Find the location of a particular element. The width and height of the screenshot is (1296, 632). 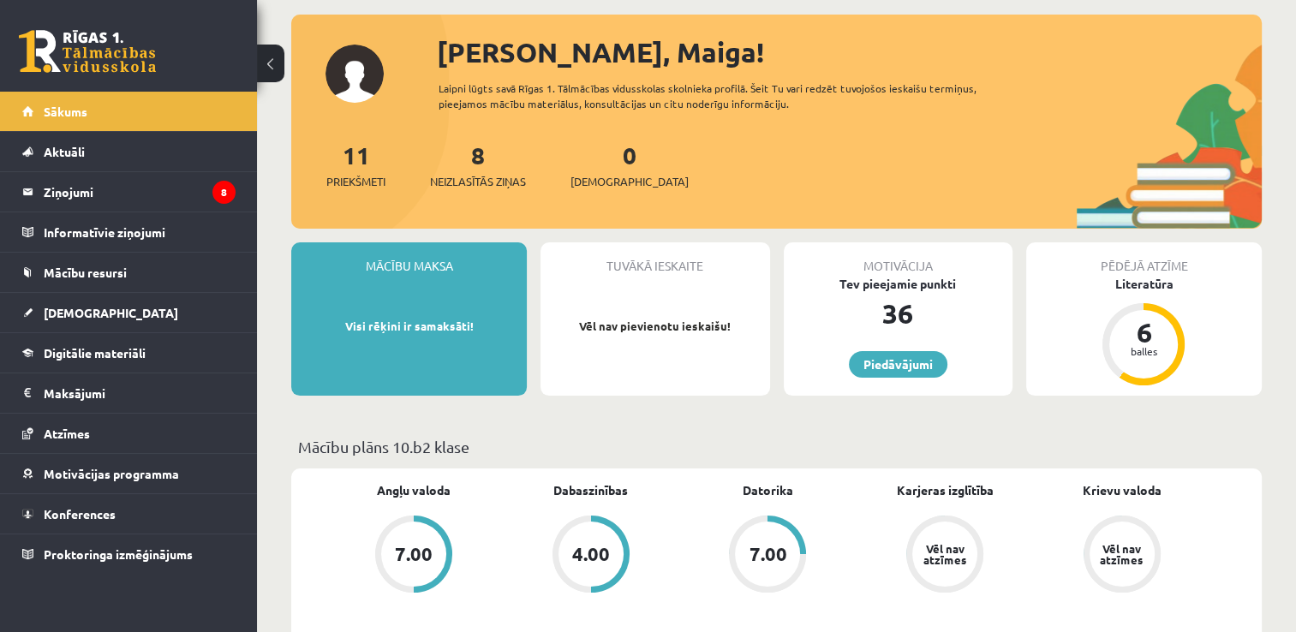

span: Aktuāli is located at coordinates (64, 152).